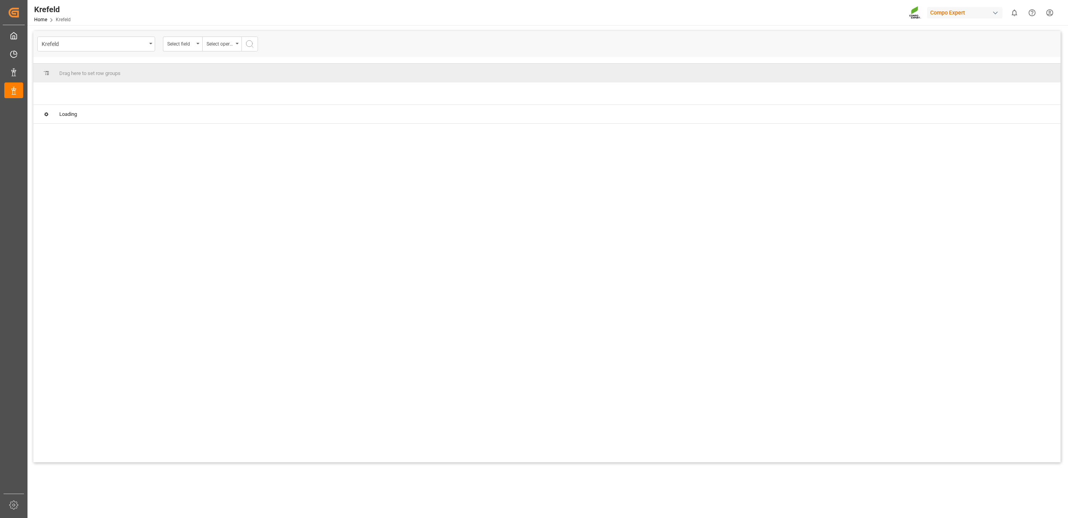 The width and height of the screenshot is (1068, 518). What do you see at coordinates (967, 13) in the screenshot?
I see `button: Compo Expert` at bounding box center [967, 13].